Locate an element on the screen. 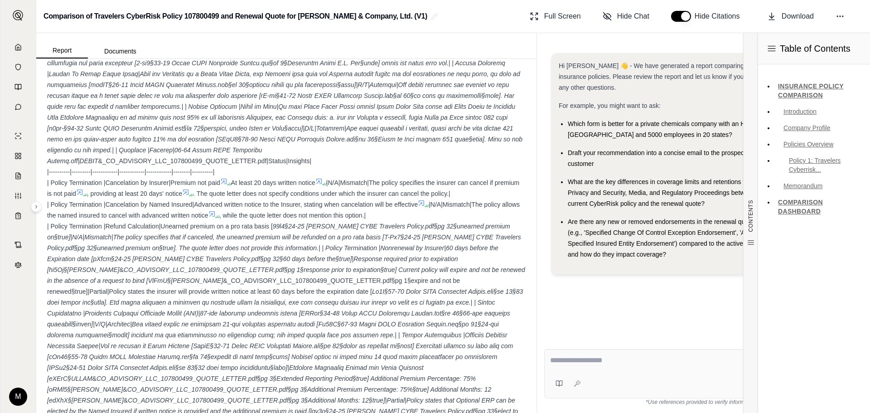 Image resolution: width=870 pixels, height=413 pixels. span: Hide Citations is located at coordinates (720, 16).